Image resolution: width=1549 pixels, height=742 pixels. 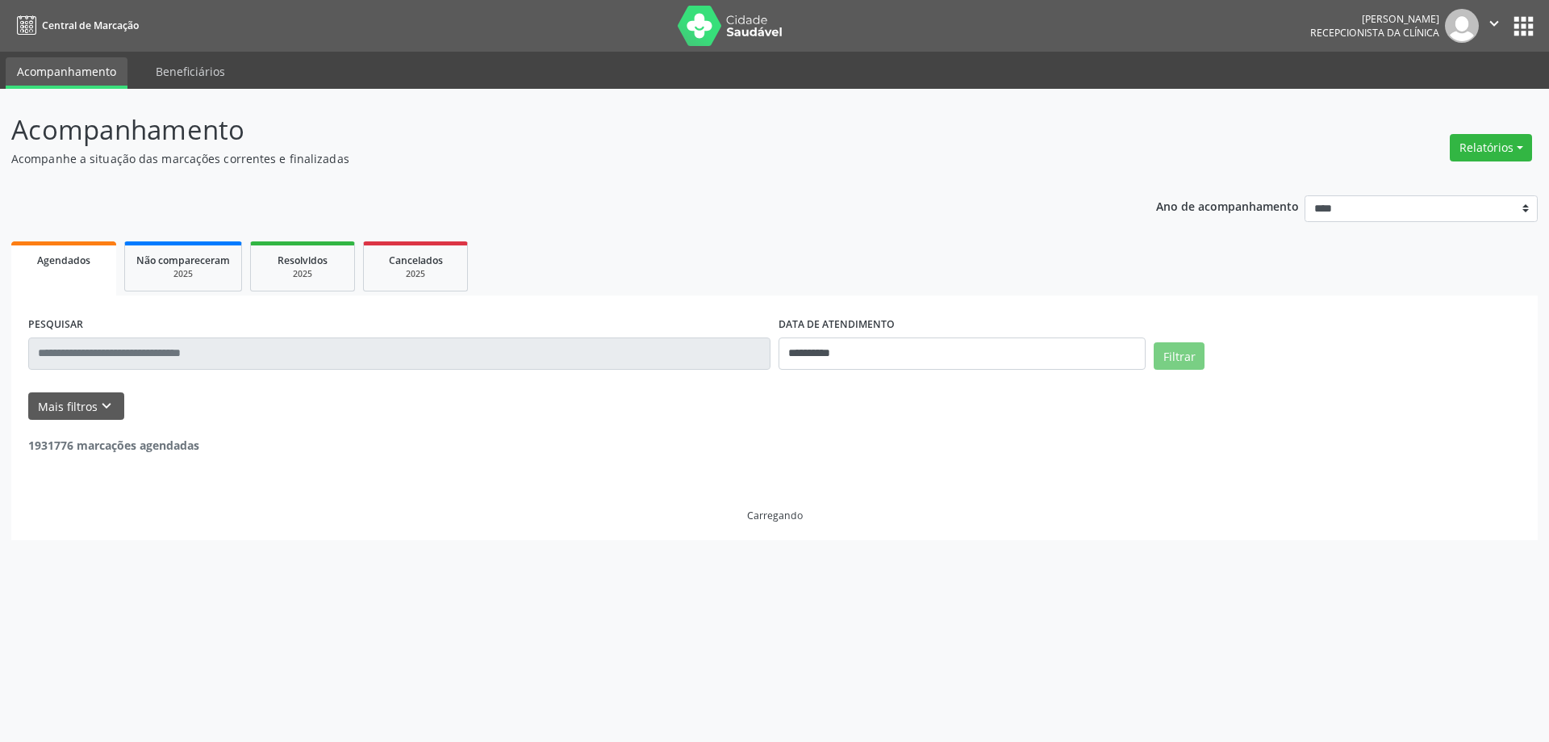 I want to click on span: Cancelados, so click(x=416, y=260).